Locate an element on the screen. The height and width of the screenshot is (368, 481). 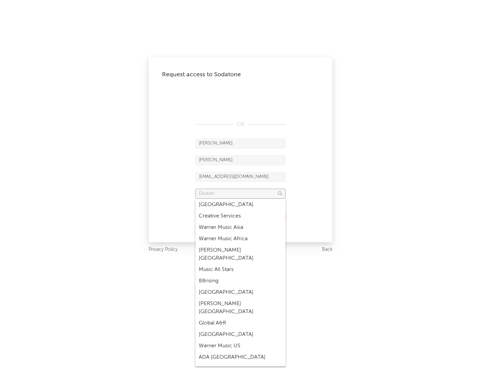
a: Privacy Policy is located at coordinates (163, 249).